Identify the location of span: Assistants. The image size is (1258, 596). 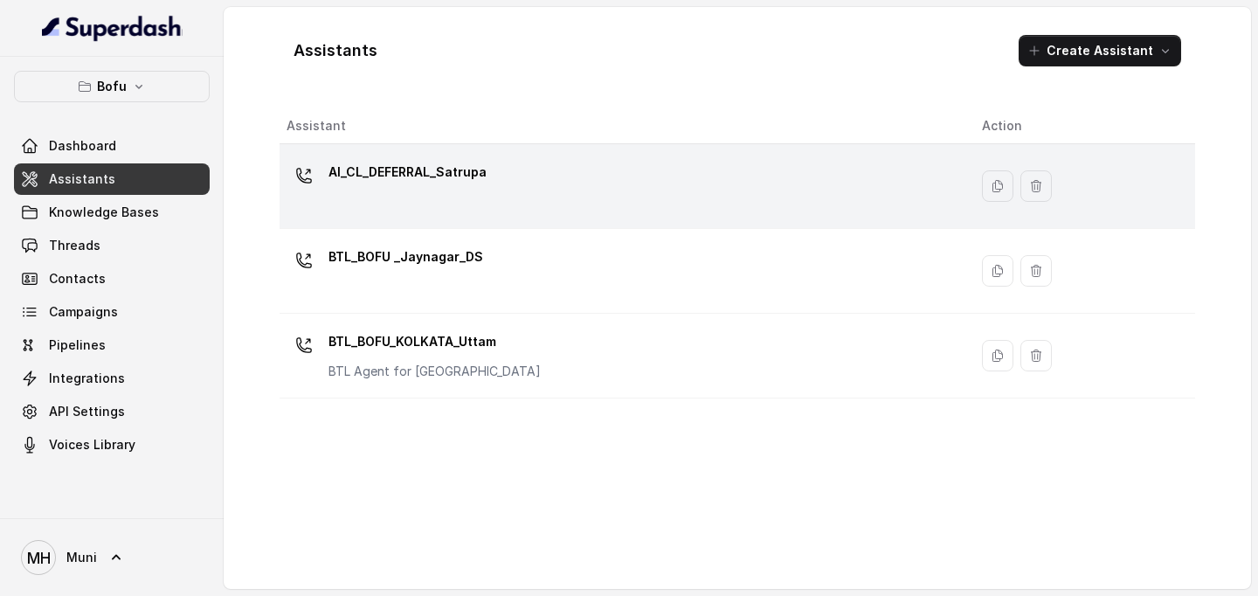
(82, 179).